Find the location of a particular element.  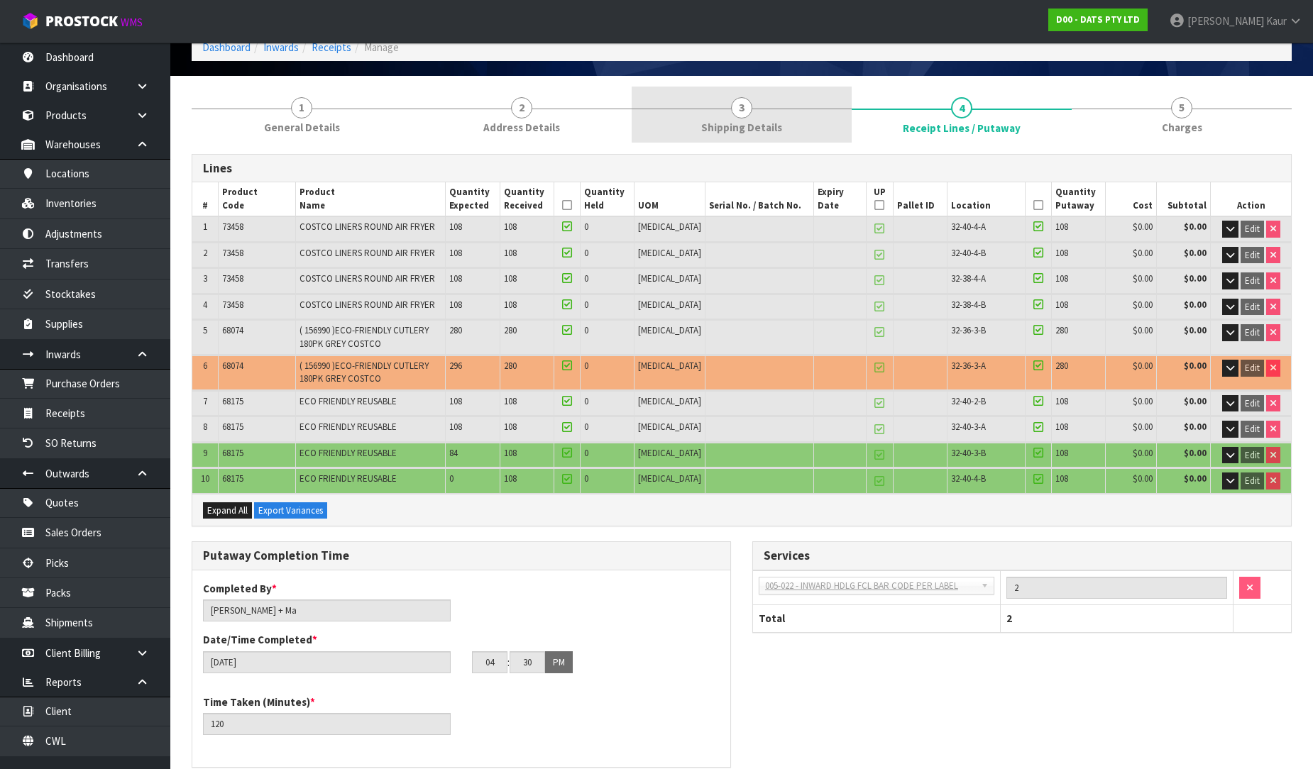

th: Quantity Received is located at coordinates (527, 199).